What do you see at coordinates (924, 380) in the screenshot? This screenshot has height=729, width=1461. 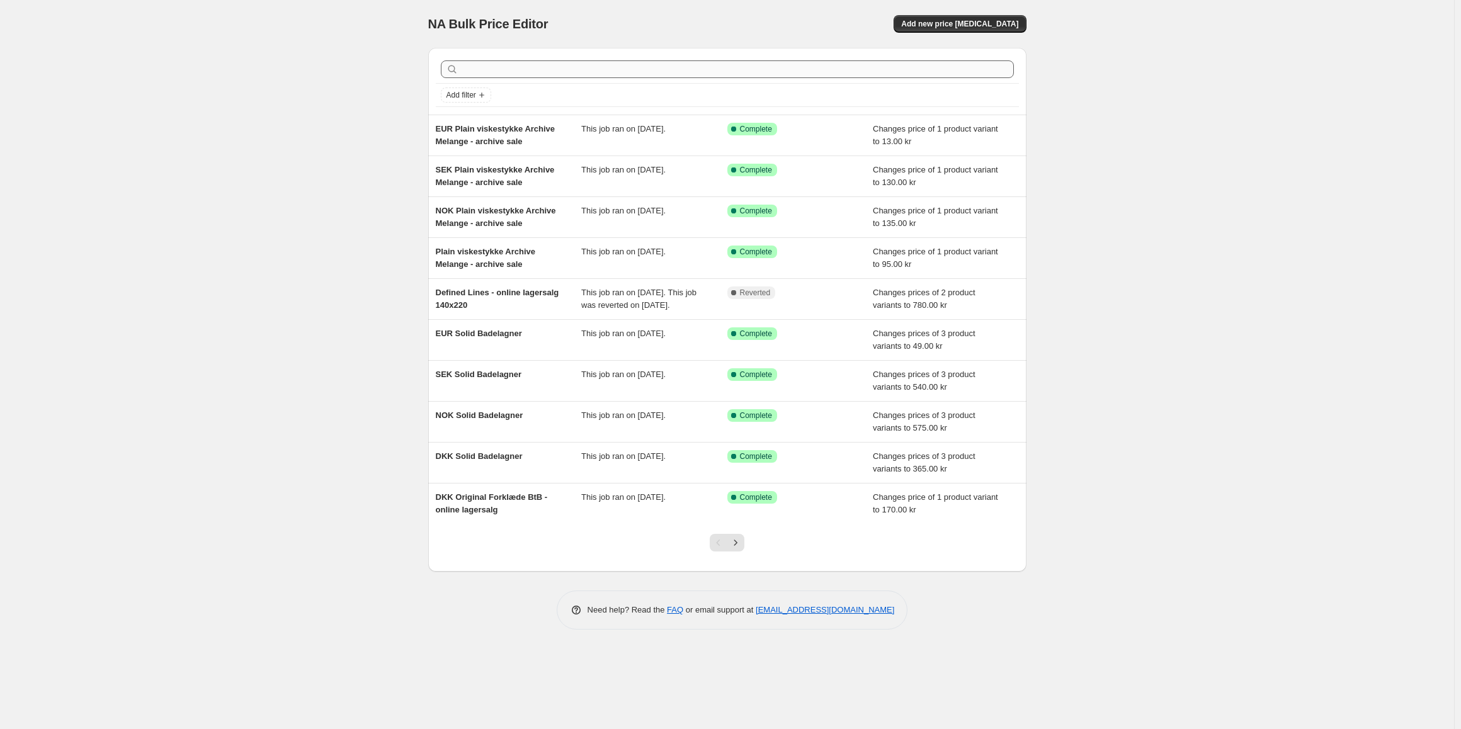 I see `span: Changes prices of 3 product variants to 540.00 kr` at bounding box center [924, 380].